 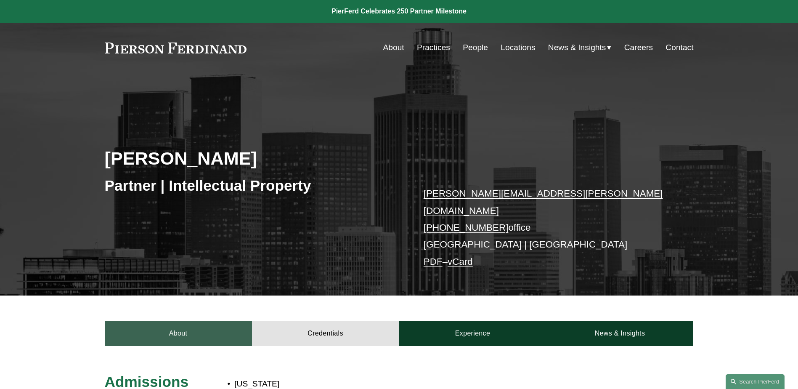 I want to click on a: vCard, so click(x=460, y=261).